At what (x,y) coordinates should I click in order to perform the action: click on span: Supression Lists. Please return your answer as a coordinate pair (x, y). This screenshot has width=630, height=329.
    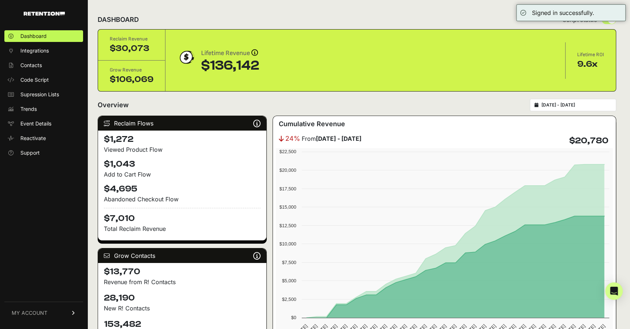
    Looking at the image, I should click on (40, 94).